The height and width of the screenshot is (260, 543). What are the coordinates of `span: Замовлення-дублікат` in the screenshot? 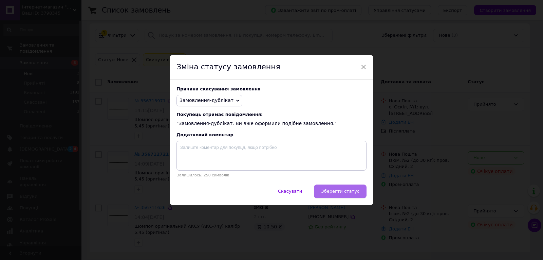 It's located at (206, 100).